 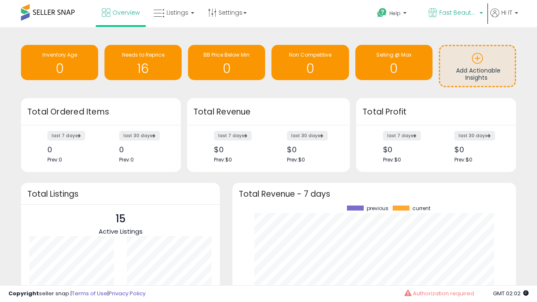 I want to click on h3: Total Revenue - 7 days, so click(x=374, y=194).